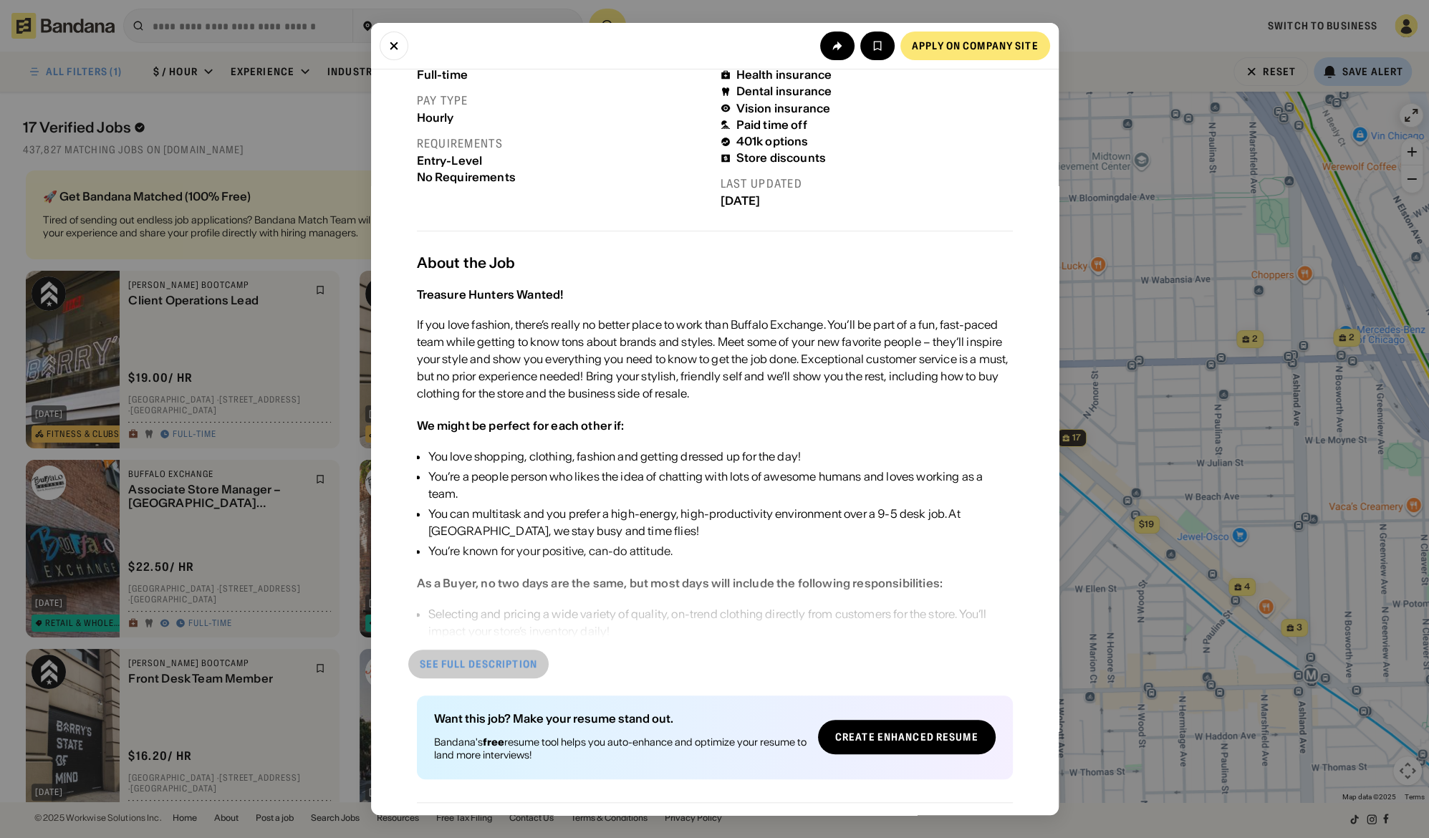  I want to click on div: Treasure Hunters Wanted!, so click(490, 294).